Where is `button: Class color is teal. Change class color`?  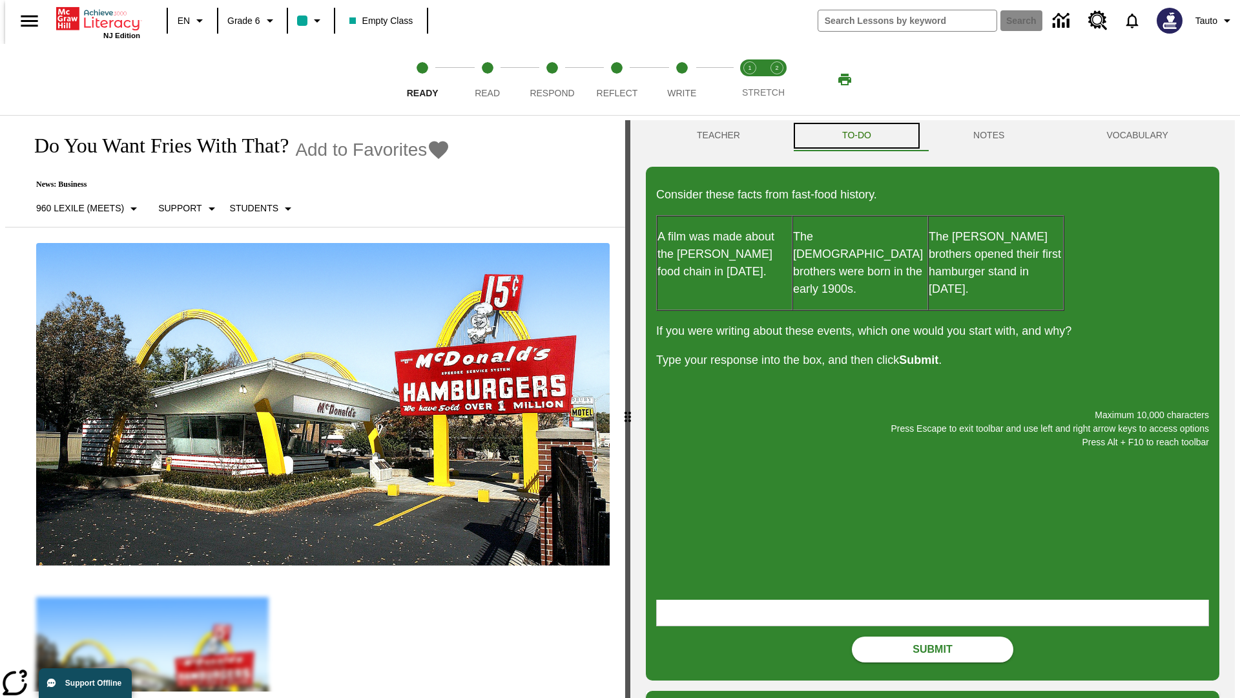 button: Class color is teal. Change class color is located at coordinates (311, 21).